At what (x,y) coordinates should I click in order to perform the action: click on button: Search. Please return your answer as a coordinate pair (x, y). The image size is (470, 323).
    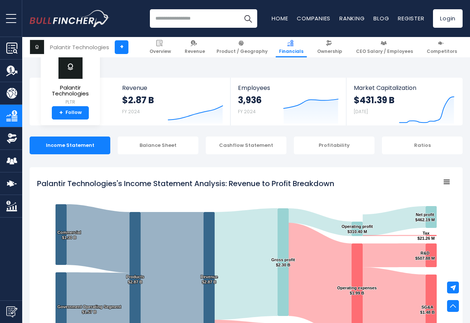
    Looking at the image, I should click on (248, 19).